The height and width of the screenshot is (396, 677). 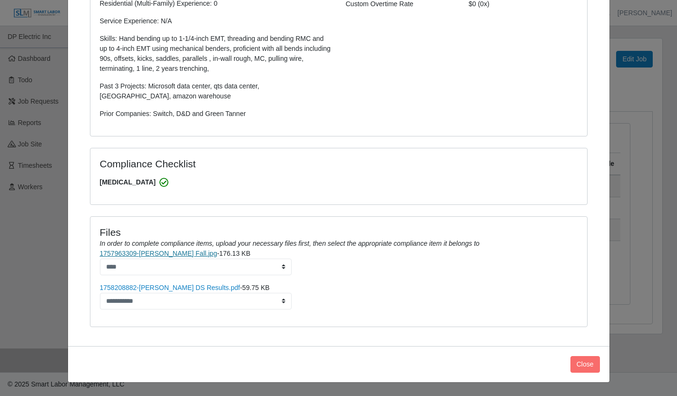 What do you see at coordinates (235, 254) in the screenshot?
I see `span: 176.13 KB` at bounding box center [235, 254].